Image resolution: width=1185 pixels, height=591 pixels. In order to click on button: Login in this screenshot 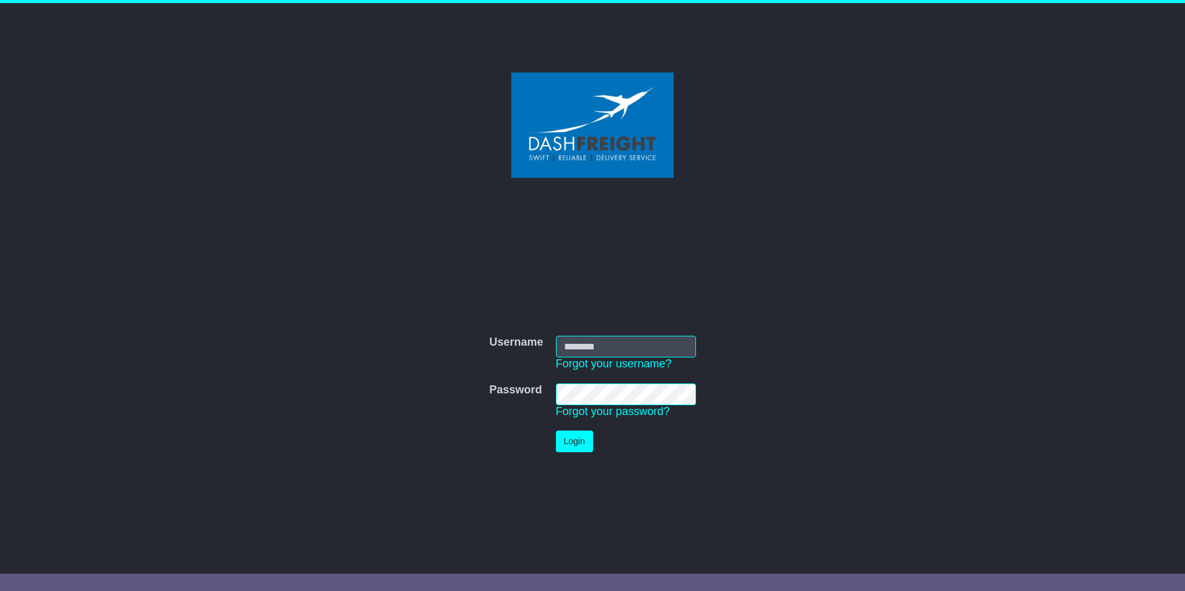, I will do `click(574, 441)`.